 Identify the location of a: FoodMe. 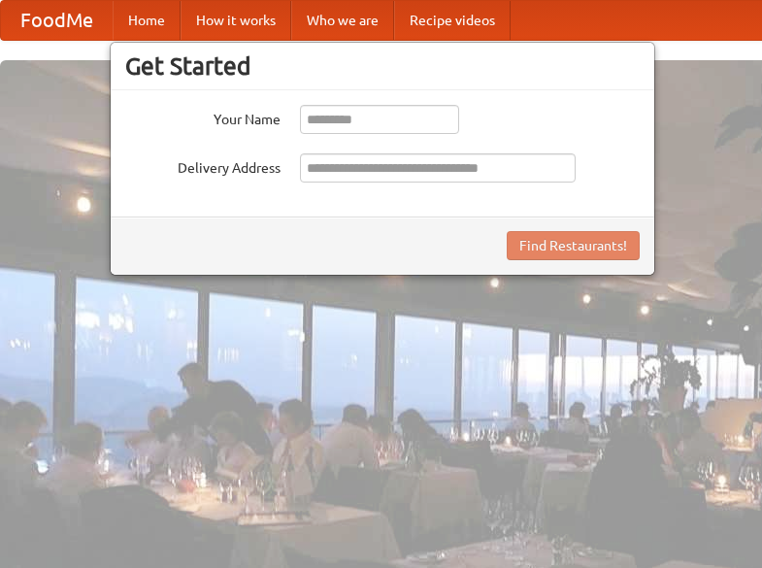
(56, 20).